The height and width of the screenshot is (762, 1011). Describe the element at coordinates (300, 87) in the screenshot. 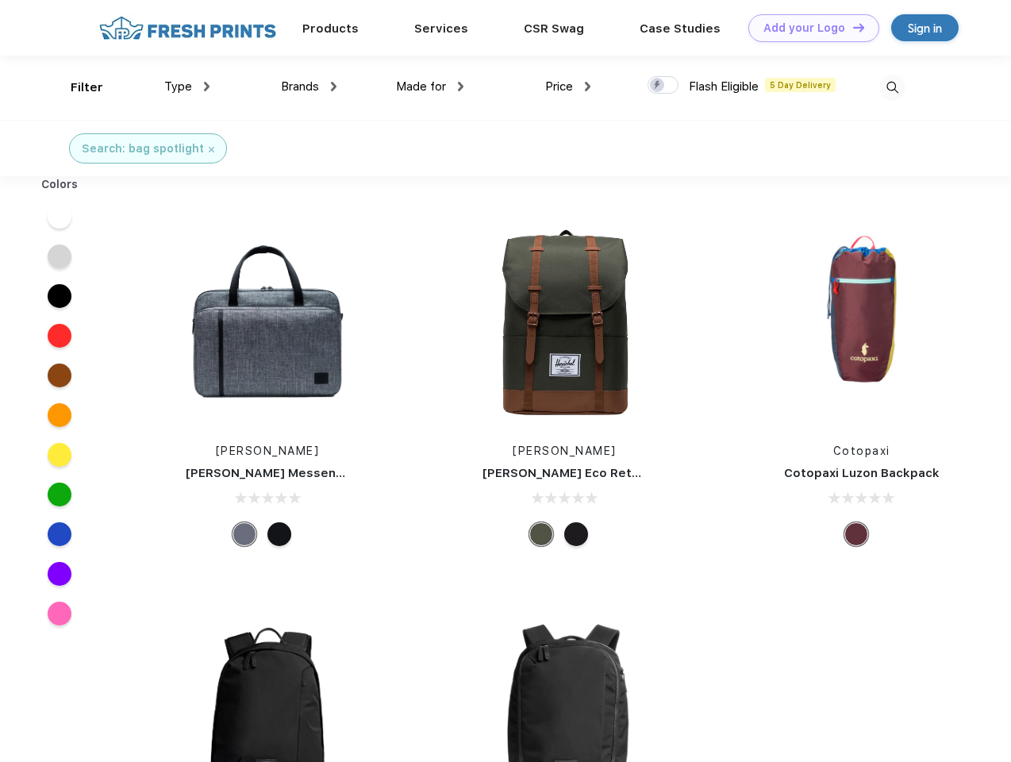

I see `span: Brands` at that location.